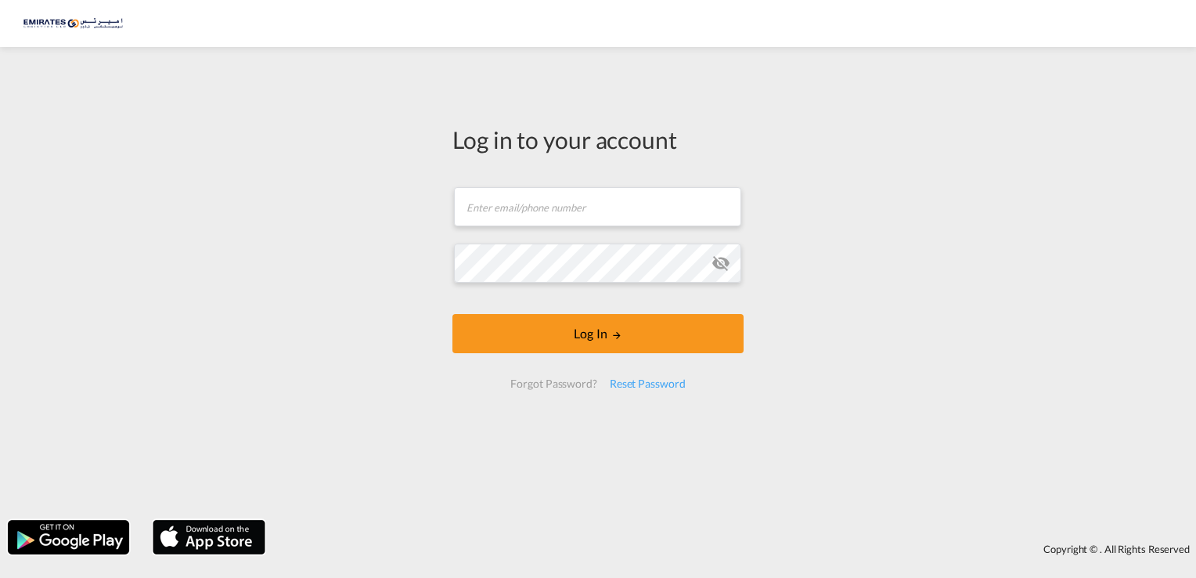  Describe the element at coordinates (68, 537) in the screenshot. I see `img: google.png` at that location.